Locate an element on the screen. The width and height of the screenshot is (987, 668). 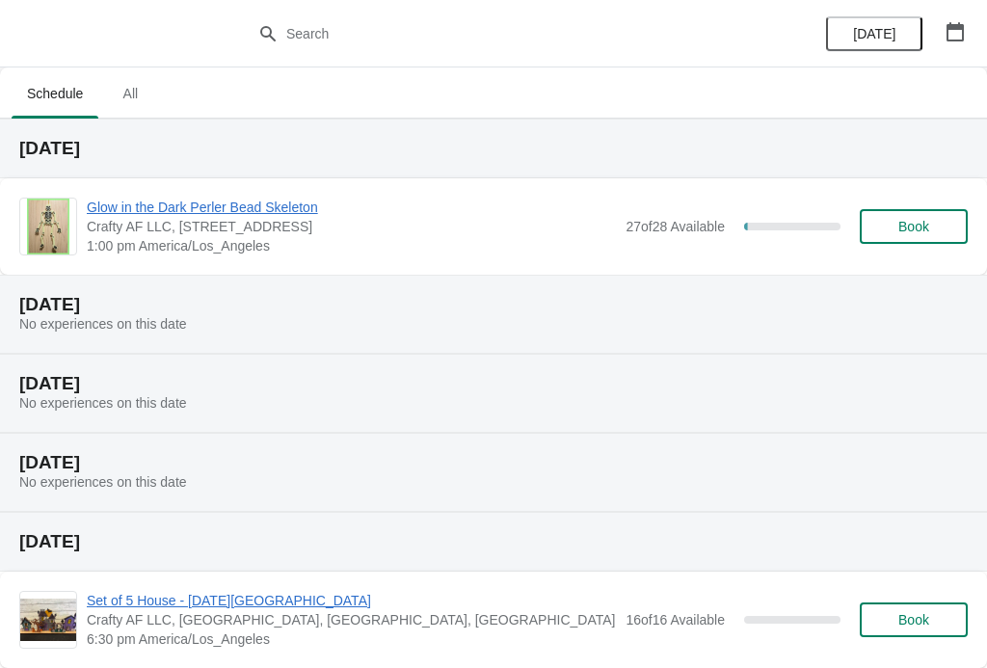
span: All is located at coordinates (130, 93).